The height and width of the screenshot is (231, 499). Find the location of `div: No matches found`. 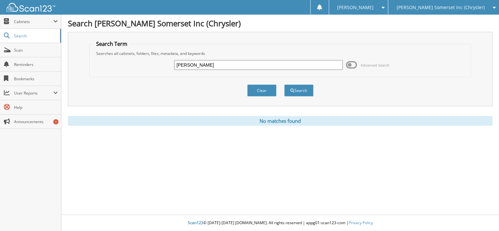

div: No matches found is located at coordinates (280, 121).